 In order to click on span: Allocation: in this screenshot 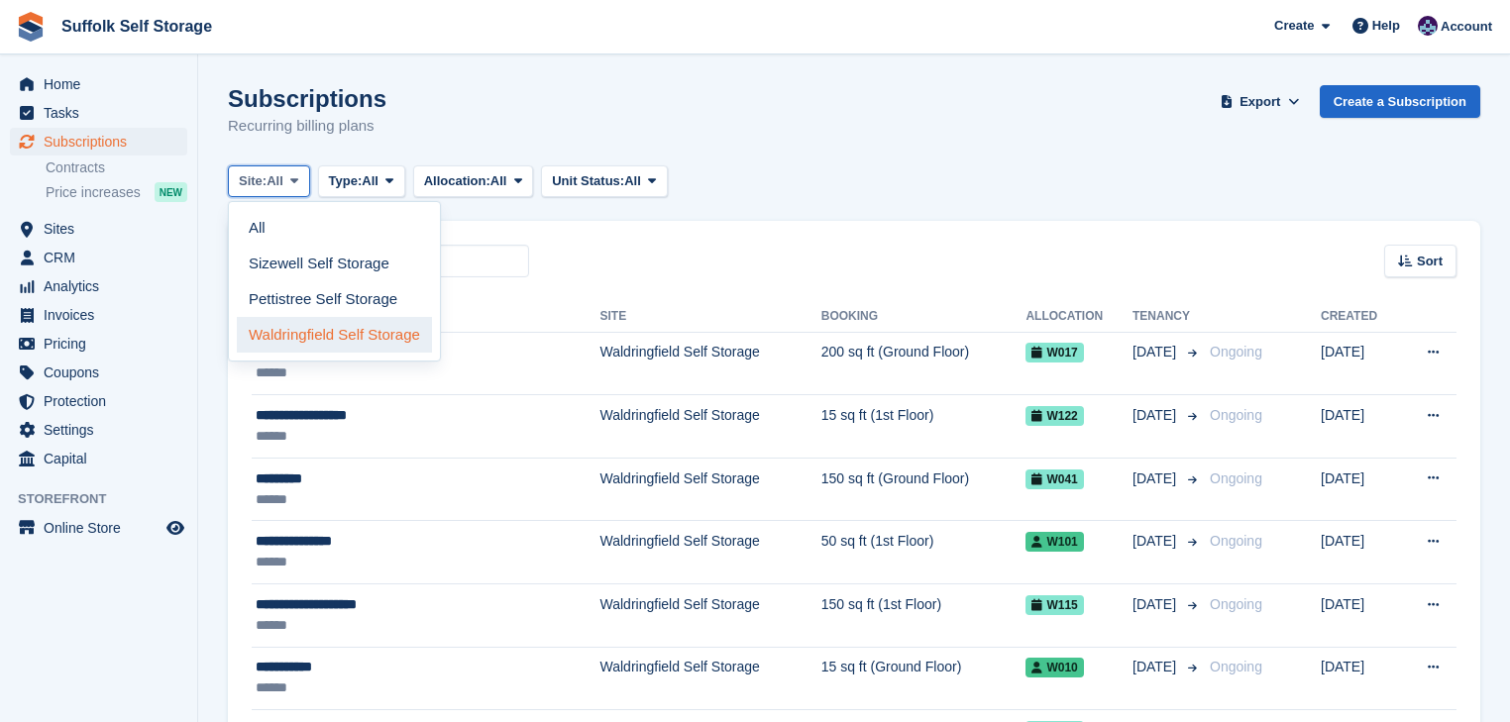, I will do `click(457, 181)`.